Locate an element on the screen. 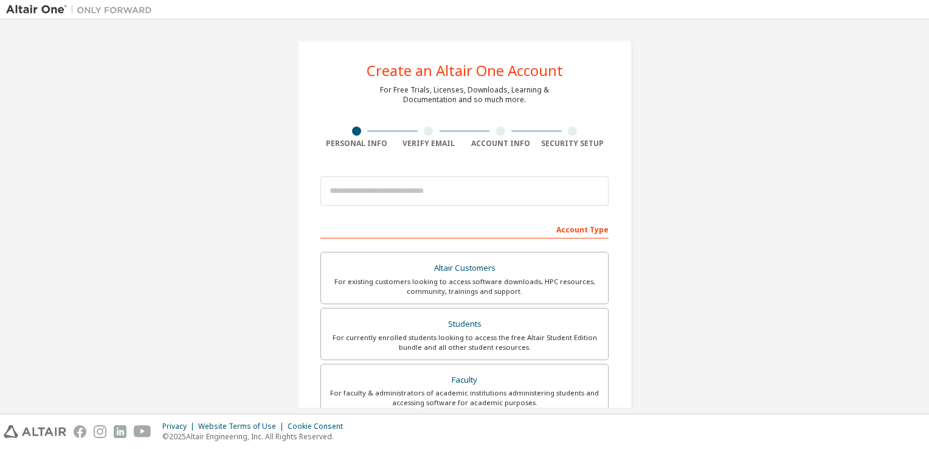 This screenshot has height=449, width=929. div: Create an Altair One Account is located at coordinates (465, 71).